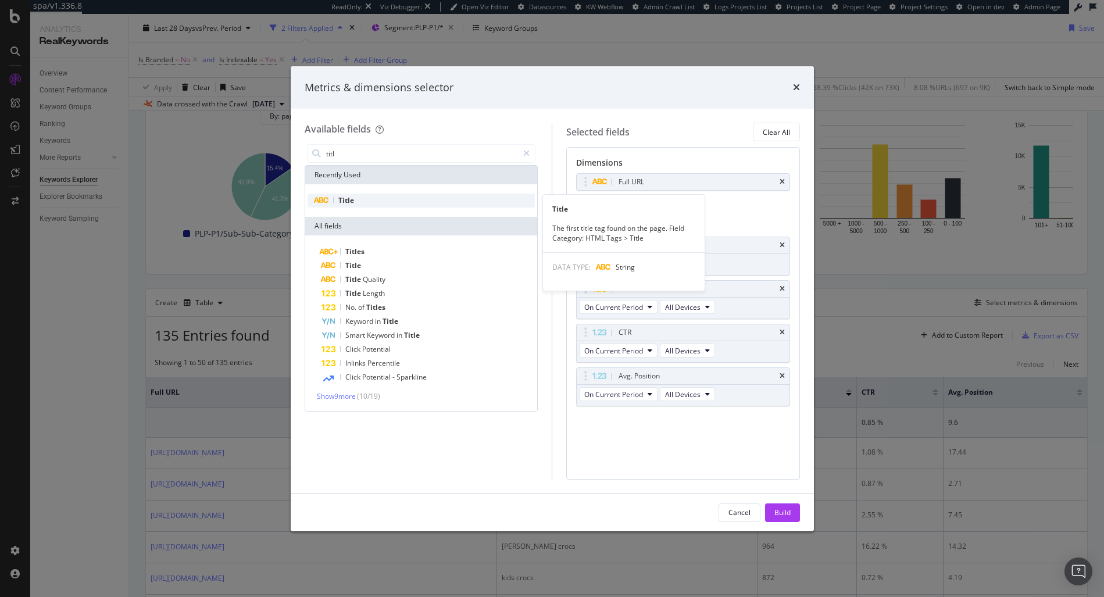 This screenshot has height=597, width=1104. I want to click on span: Length, so click(374, 293).